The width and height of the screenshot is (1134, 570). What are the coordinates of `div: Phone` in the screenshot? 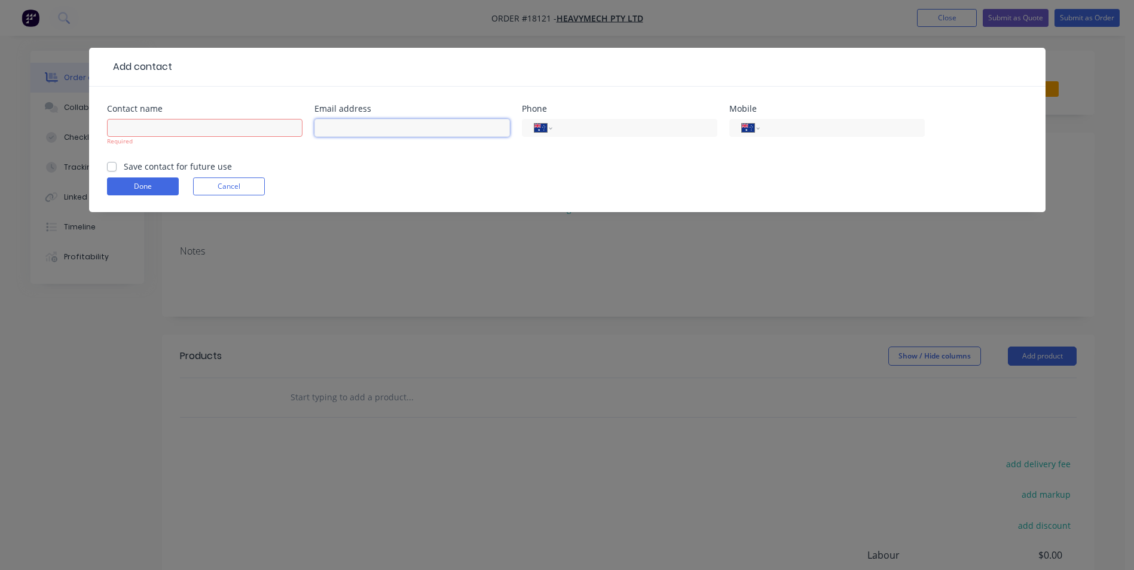 It's located at (619, 109).